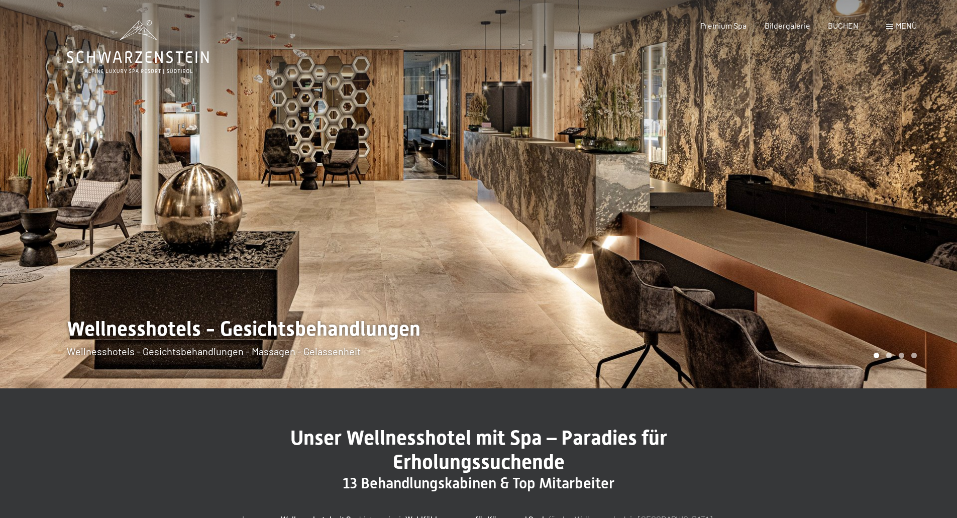 The height and width of the screenshot is (518, 957). Describe the element at coordinates (901, 355) in the screenshot. I see `div: Carousel Page 3` at that location.